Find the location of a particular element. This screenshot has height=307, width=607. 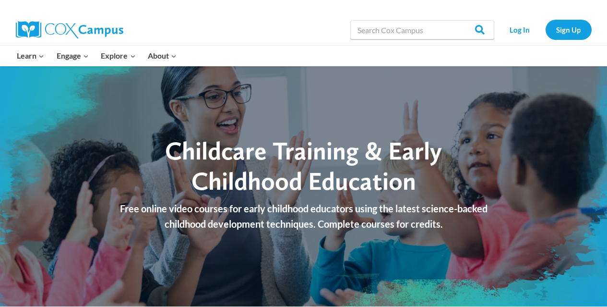

span: Learn is located at coordinates (30, 56).